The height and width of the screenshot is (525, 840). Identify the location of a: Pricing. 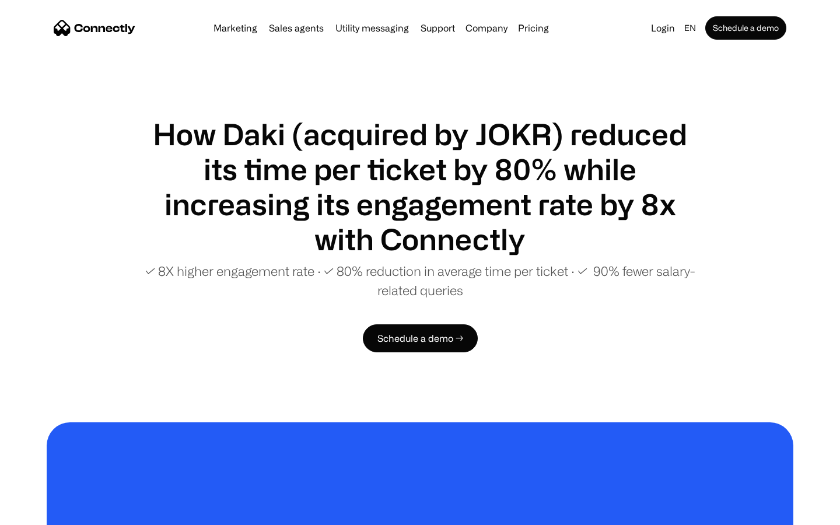
(533, 28).